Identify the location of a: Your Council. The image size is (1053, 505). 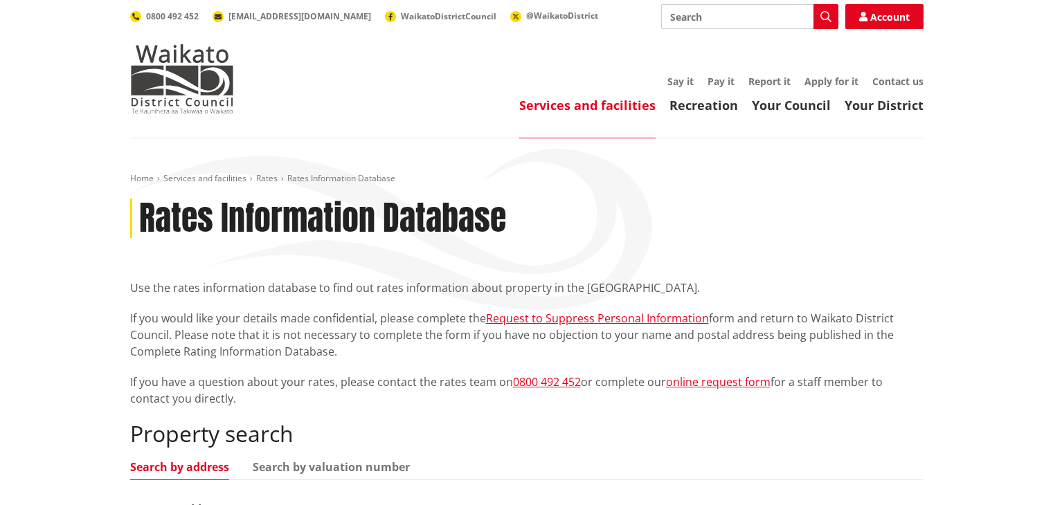
(791, 105).